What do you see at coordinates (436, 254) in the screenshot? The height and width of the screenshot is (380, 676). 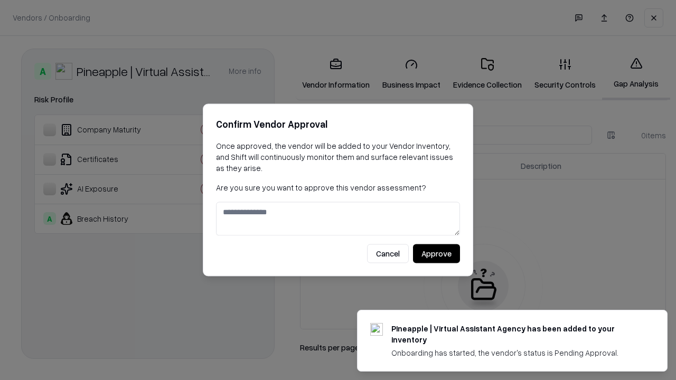 I see `button: Approve` at bounding box center [436, 254].